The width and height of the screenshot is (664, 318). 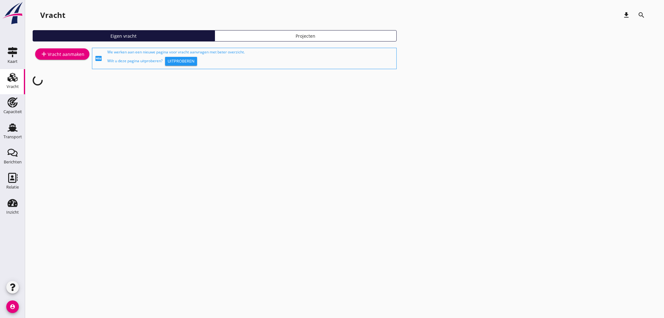 What do you see at coordinates (13, 137) in the screenshot?
I see `div: Transport` at bounding box center [13, 137].